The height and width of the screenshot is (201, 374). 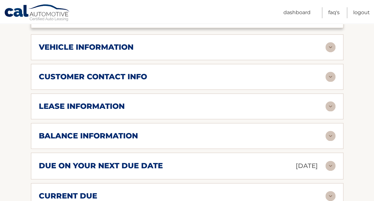 I want to click on a: Logout, so click(x=361, y=13).